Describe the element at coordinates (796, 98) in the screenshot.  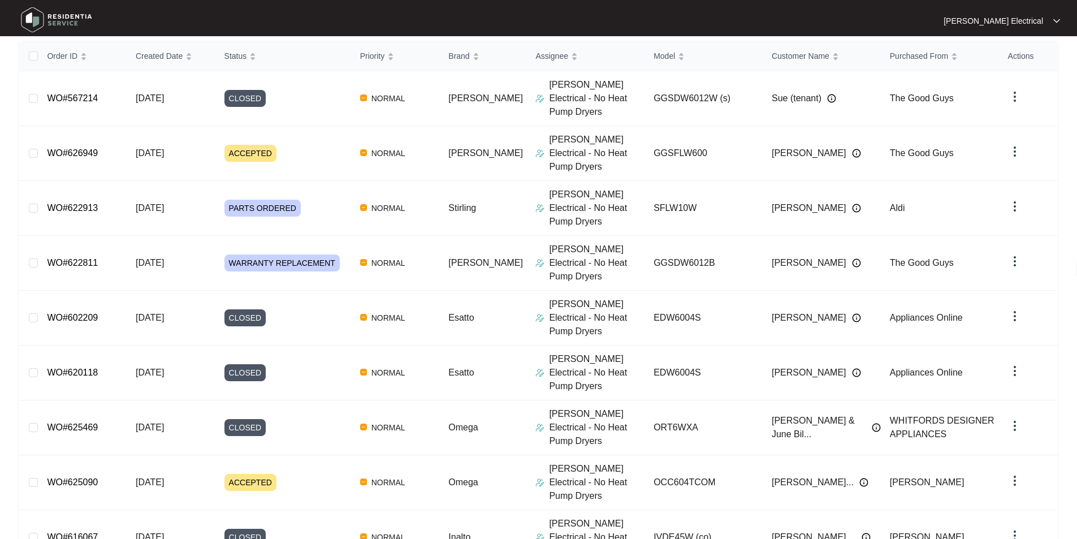
I see `span: Sue (tenant)` at that location.